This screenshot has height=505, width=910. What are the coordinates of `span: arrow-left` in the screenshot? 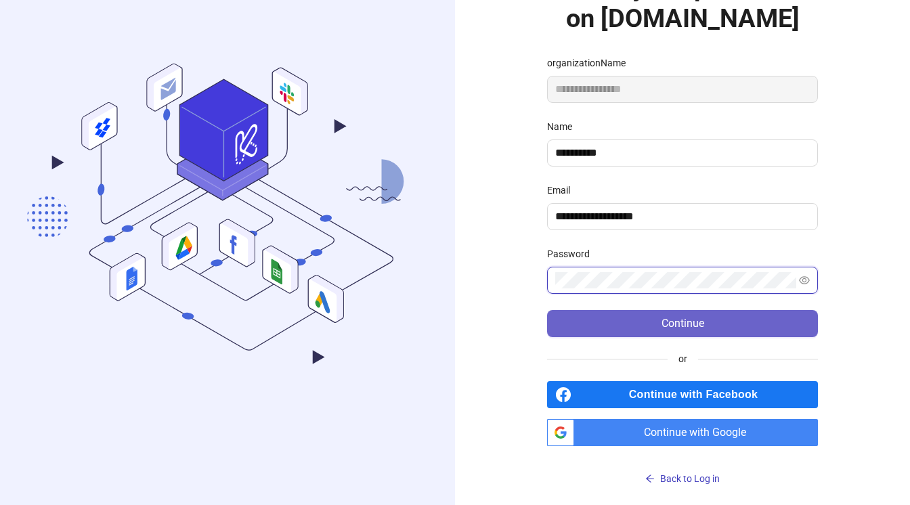 It's located at (650, 479).